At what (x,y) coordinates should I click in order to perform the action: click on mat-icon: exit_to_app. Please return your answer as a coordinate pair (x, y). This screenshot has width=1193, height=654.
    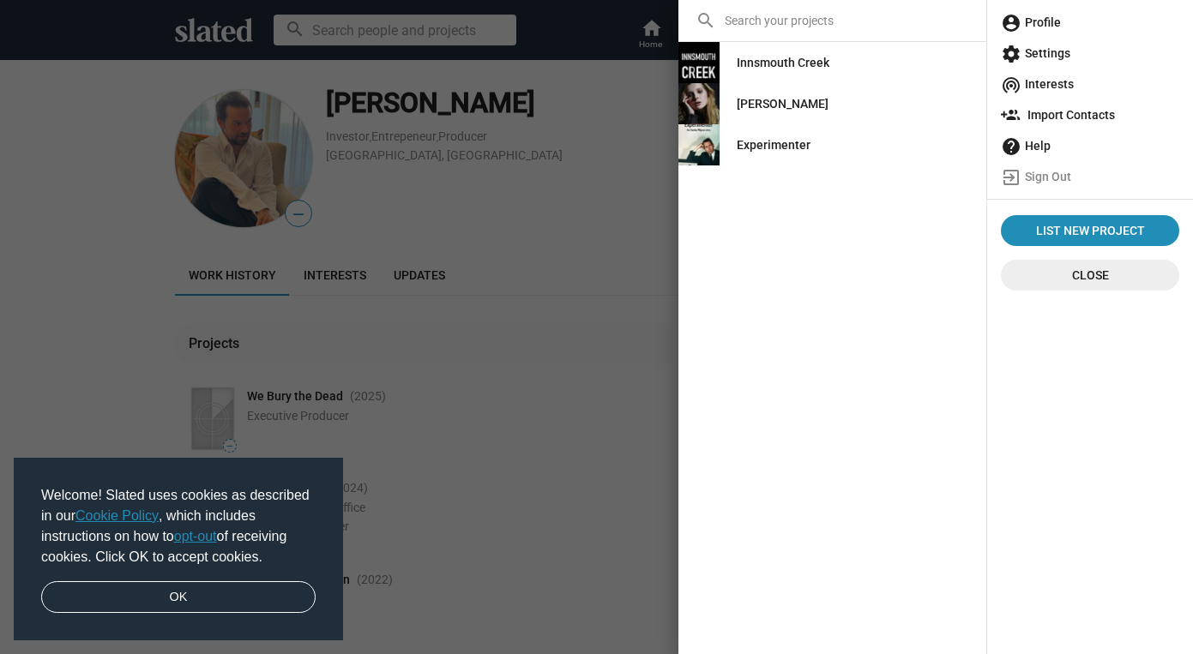
    Looking at the image, I should click on (1011, 178).